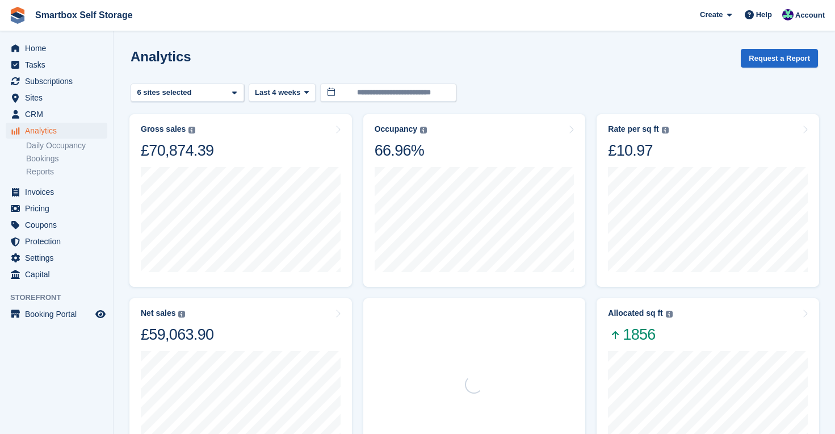 The image size is (835, 434). I want to click on div: 66.96%, so click(401, 150).